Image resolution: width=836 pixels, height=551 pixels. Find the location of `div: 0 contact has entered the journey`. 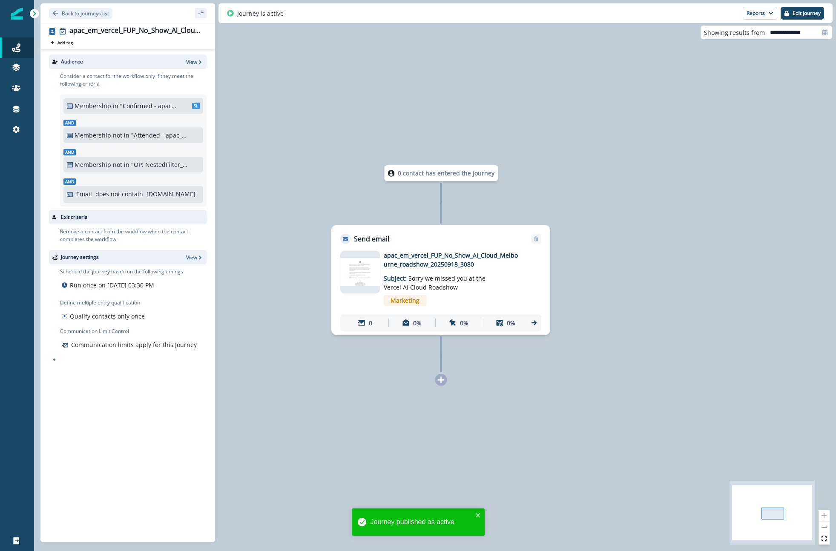

div: 0 contact has entered the journey is located at coordinates (441, 173).